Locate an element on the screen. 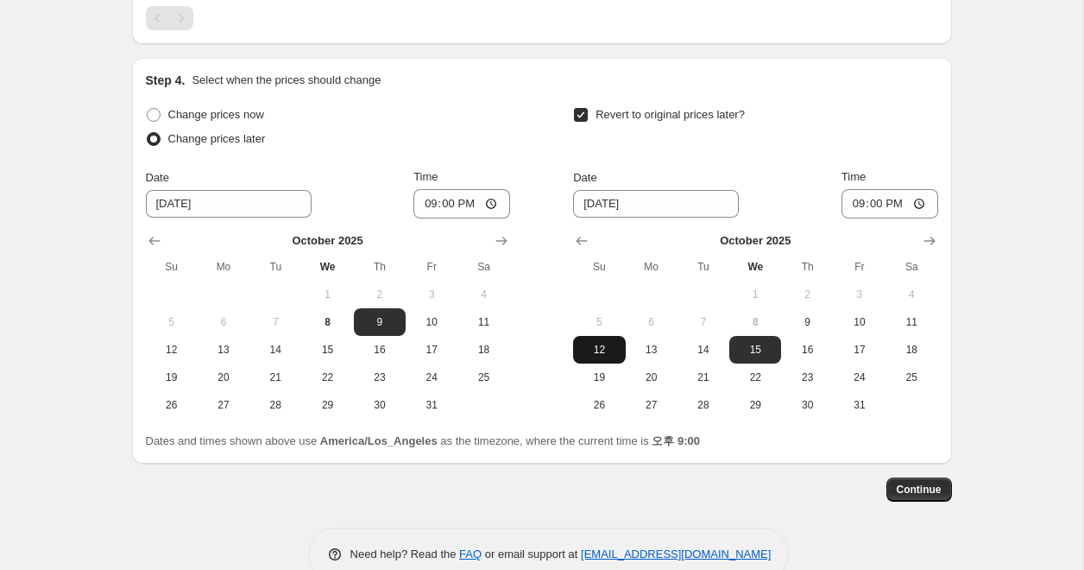 This screenshot has width=1084, height=570. button: Thursday October 23 2025 is located at coordinates (380, 377).